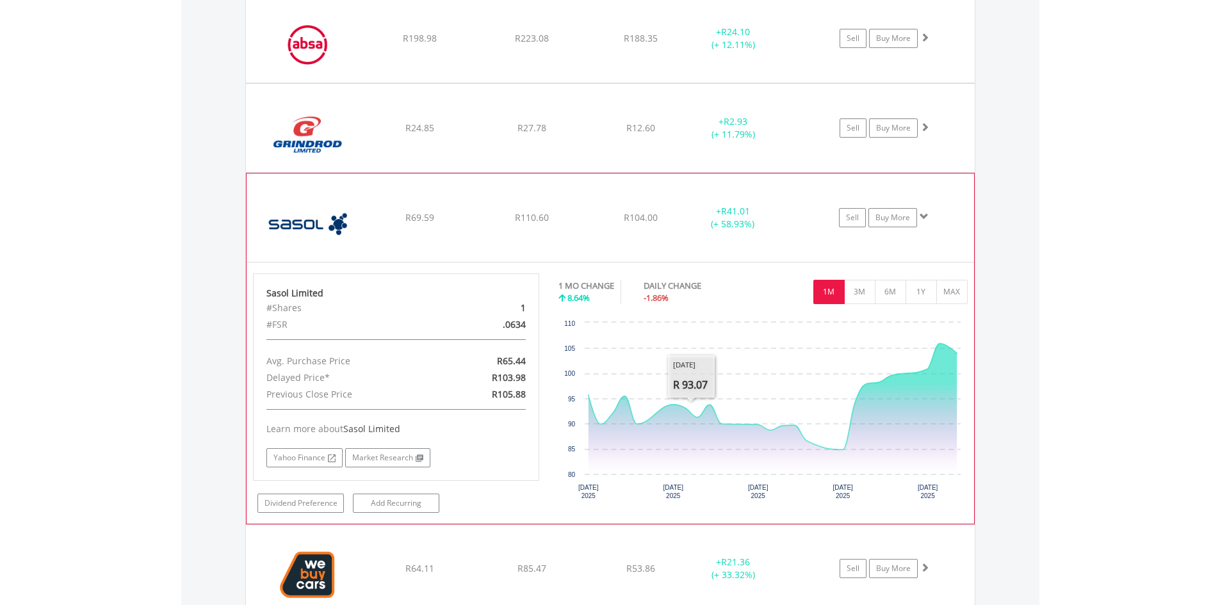  What do you see at coordinates (572, 475) in the screenshot?
I see `text: 80` at bounding box center [572, 475].